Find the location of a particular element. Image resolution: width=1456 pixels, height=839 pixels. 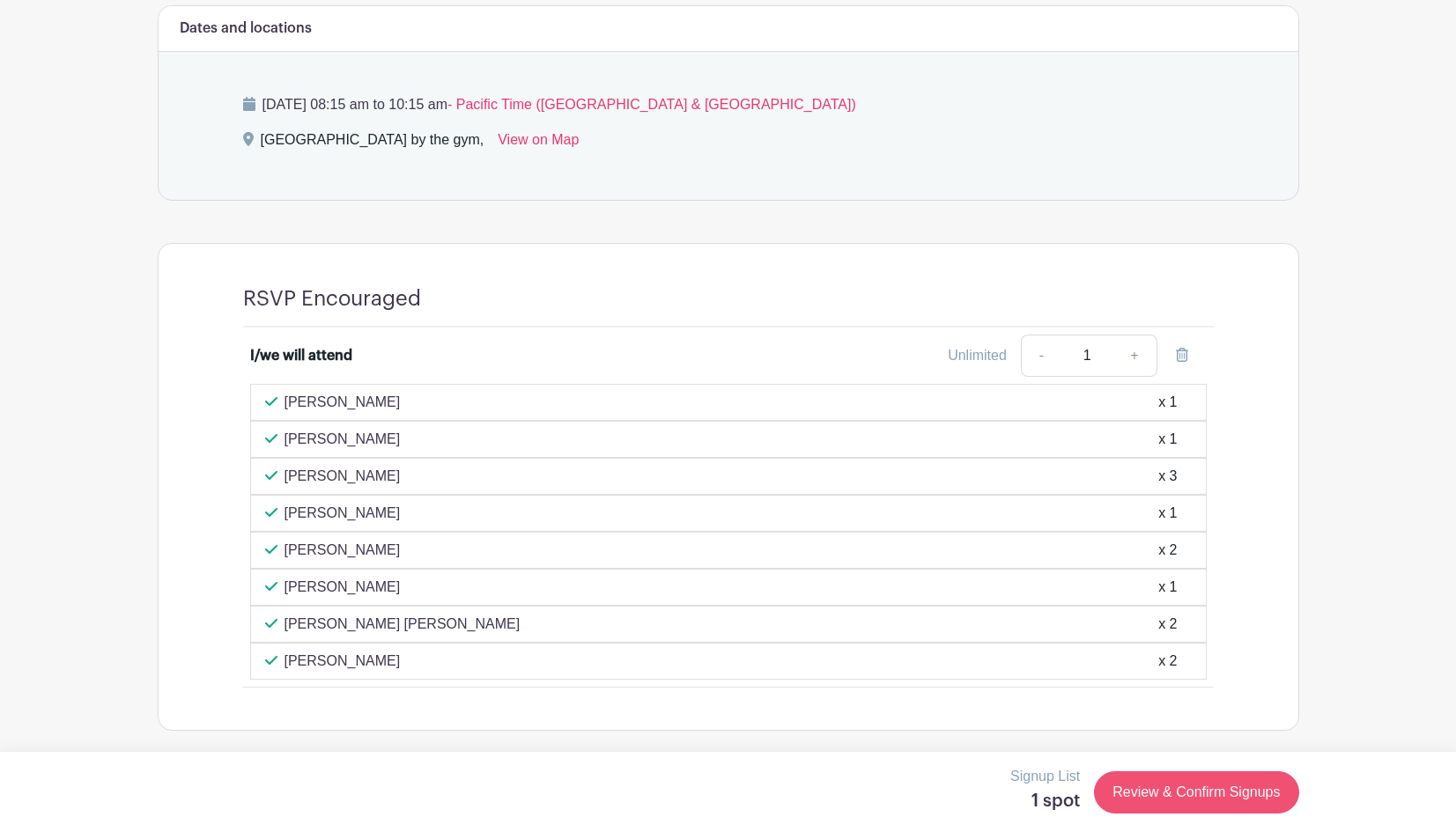

a: View on Map is located at coordinates (538, 144).